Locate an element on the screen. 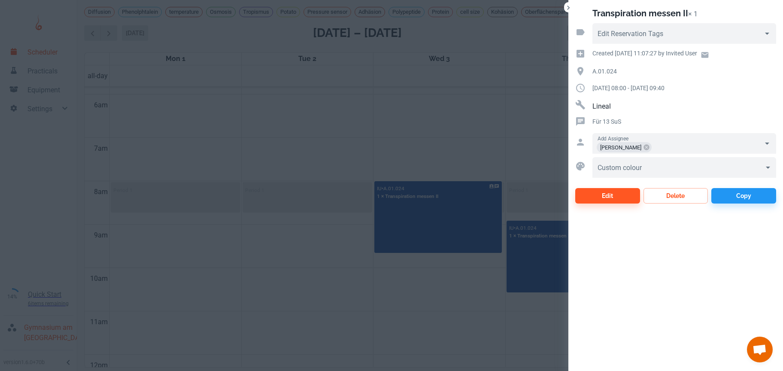  a: Chat öffnen is located at coordinates (759, 349).